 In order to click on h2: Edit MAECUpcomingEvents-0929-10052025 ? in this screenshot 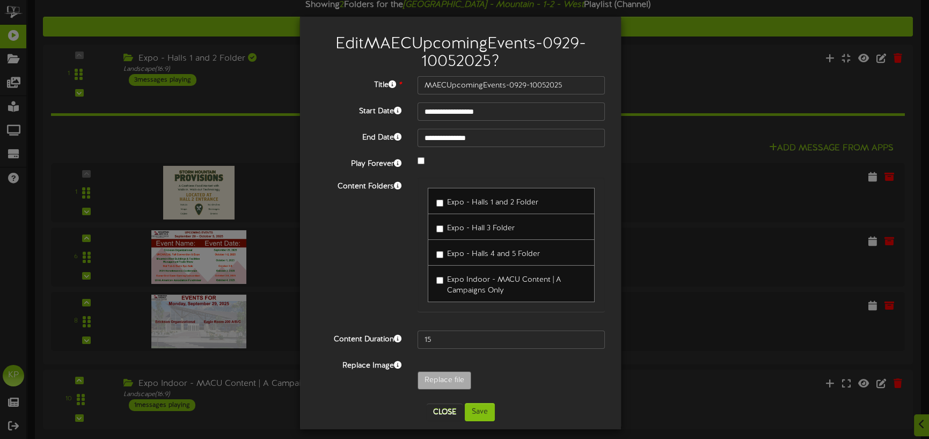, I will do `click(460, 53)`.